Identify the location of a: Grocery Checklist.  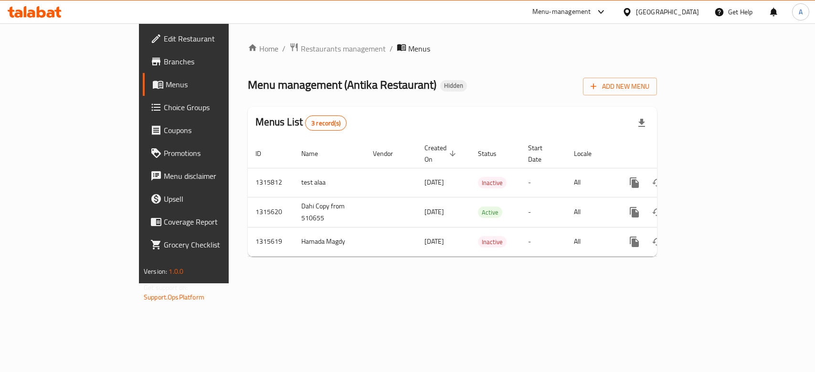
(209, 245).